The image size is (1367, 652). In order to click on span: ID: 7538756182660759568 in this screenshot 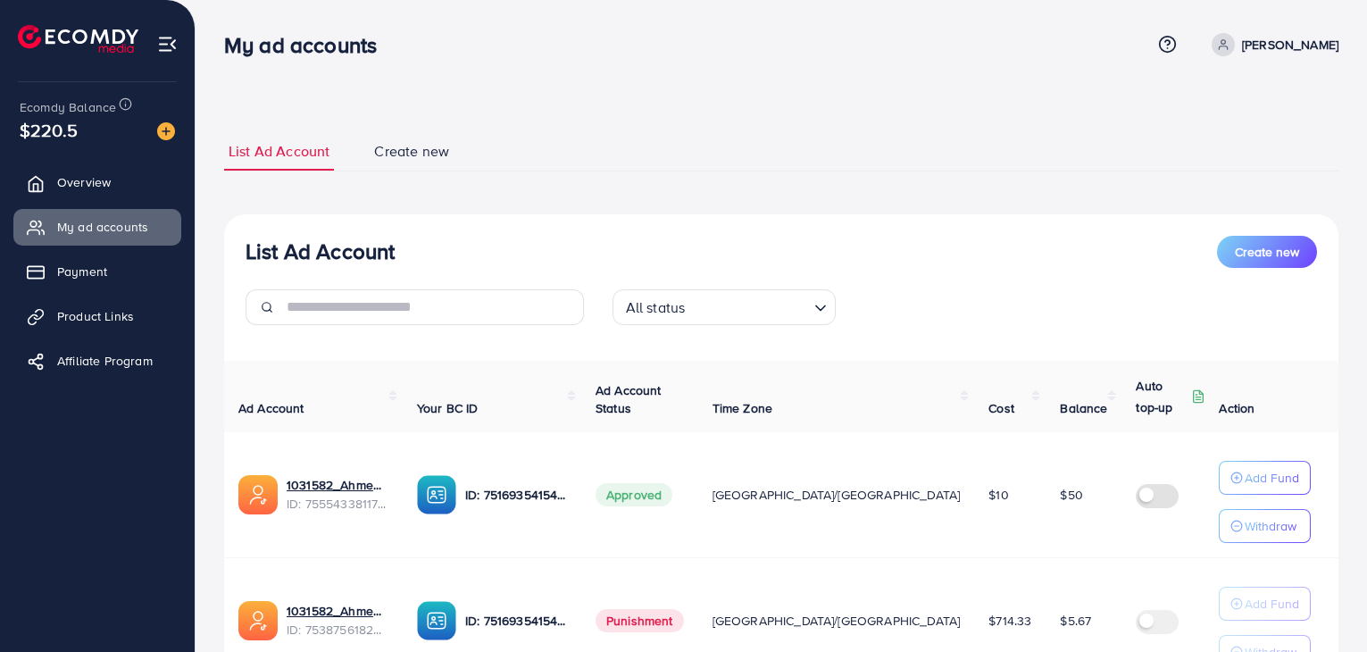, I will do `click(338, 630)`.